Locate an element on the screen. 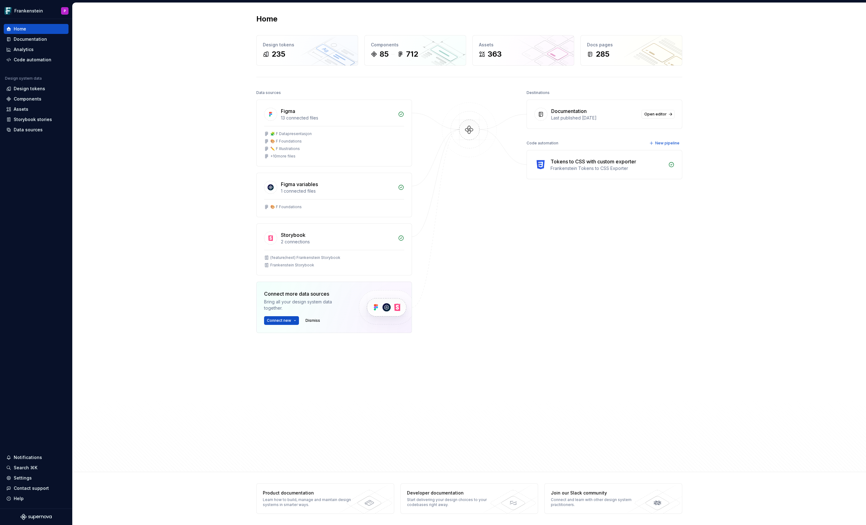 The width and height of the screenshot is (866, 525). a: Home is located at coordinates (36, 29).